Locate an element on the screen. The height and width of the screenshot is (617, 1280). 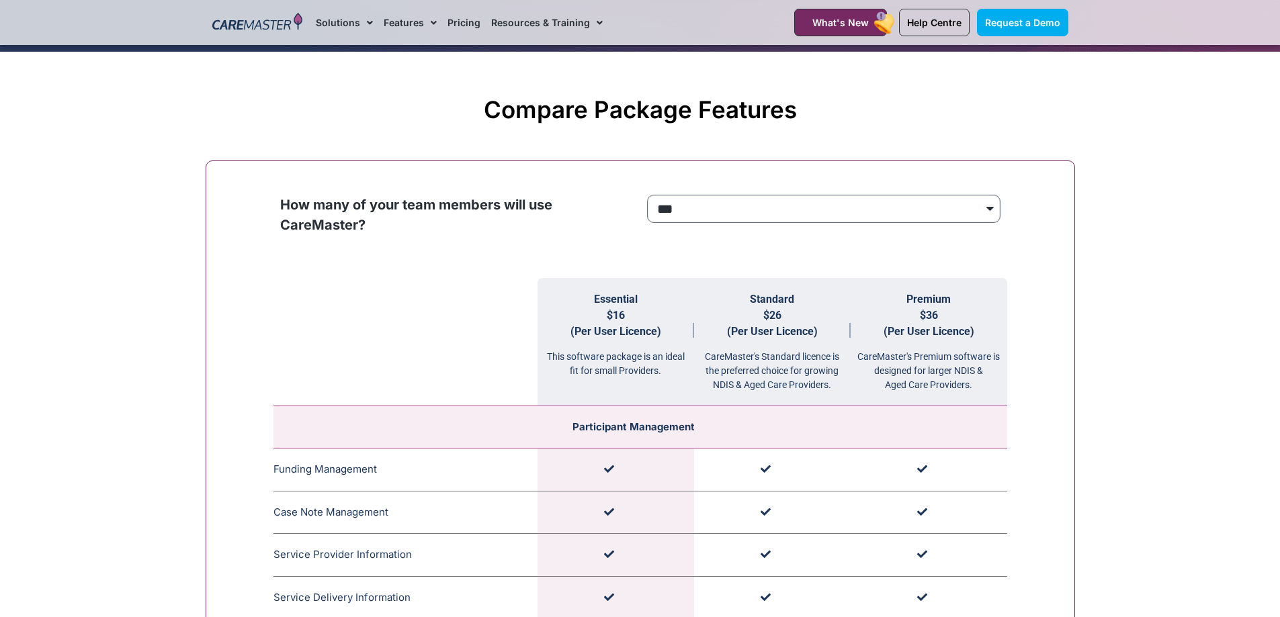
div: This software package is an ideal fit for small Providers. is located at coordinates (615, 359).